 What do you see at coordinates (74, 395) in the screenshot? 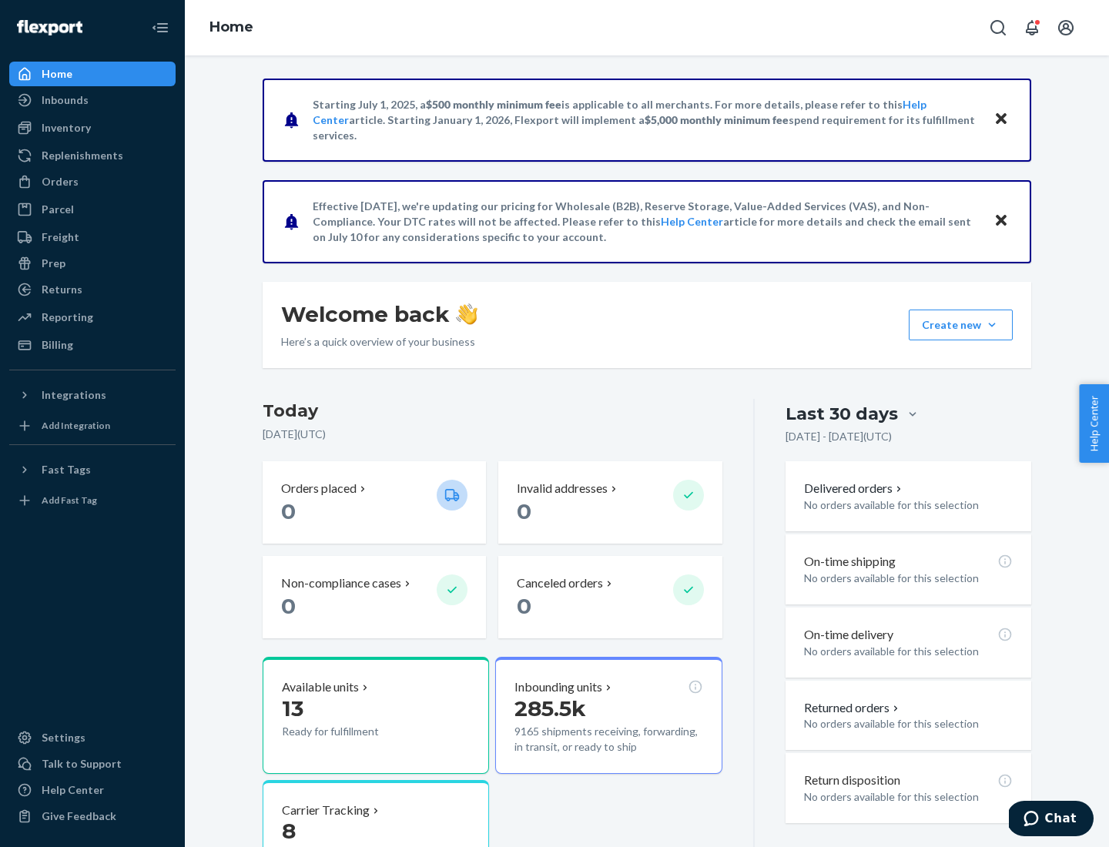
I see `div: Integrations` at bounding box center [74, 395].